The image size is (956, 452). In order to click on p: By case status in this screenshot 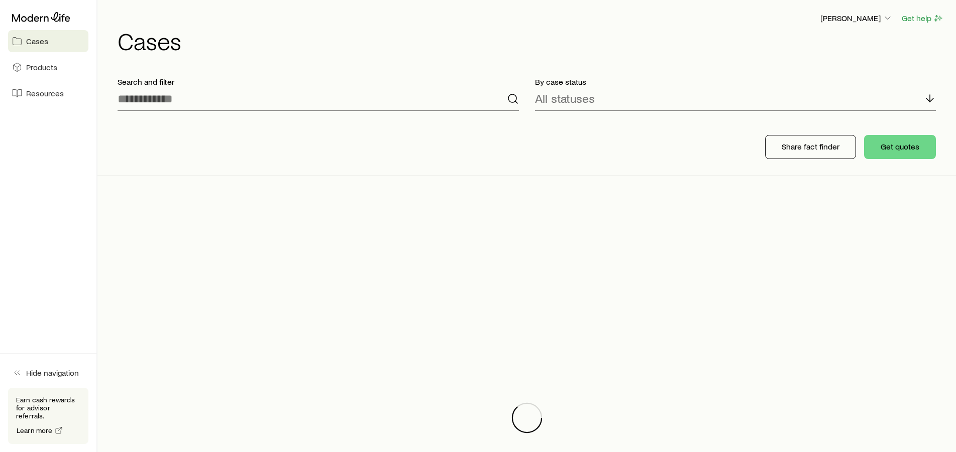, I will do `click(735, 82)`.